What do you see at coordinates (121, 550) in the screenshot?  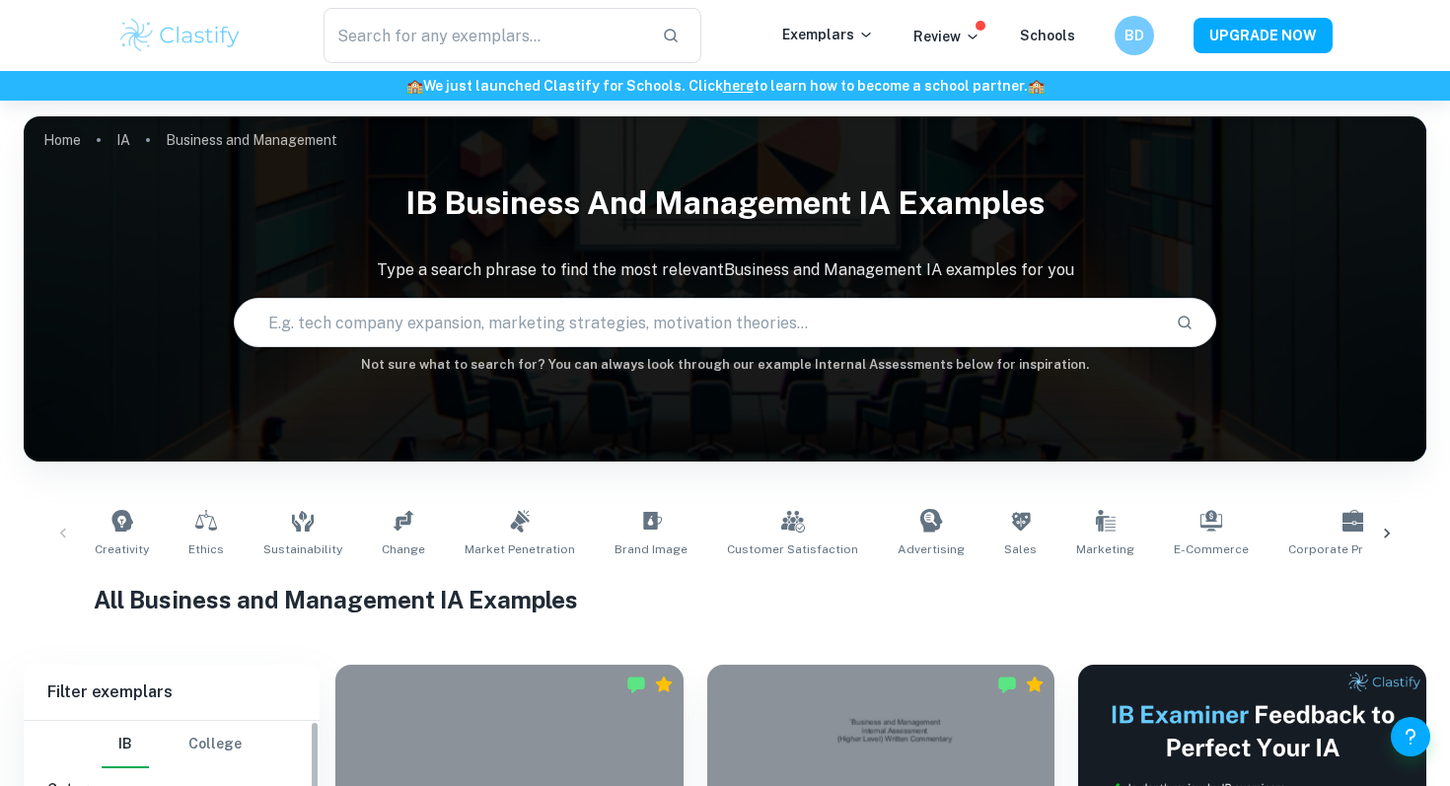 I see `span: Creativity` at bounding box center [121, 550].